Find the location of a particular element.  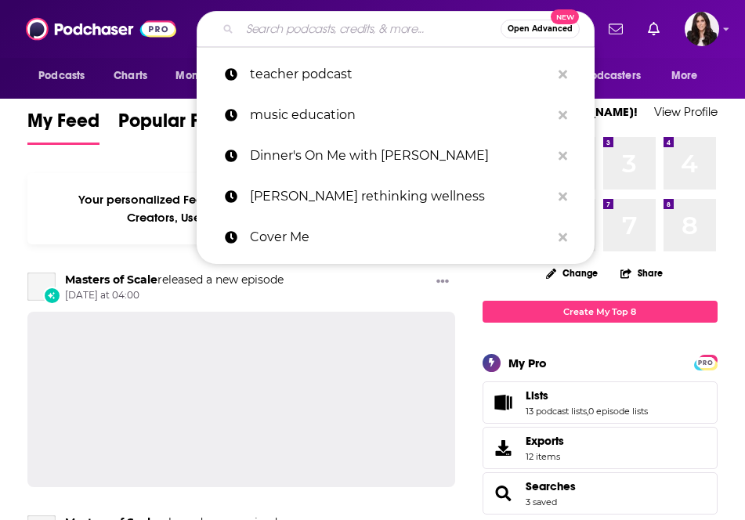

p: christy harrison rethinking wellness is located at coordinates (400, 197).